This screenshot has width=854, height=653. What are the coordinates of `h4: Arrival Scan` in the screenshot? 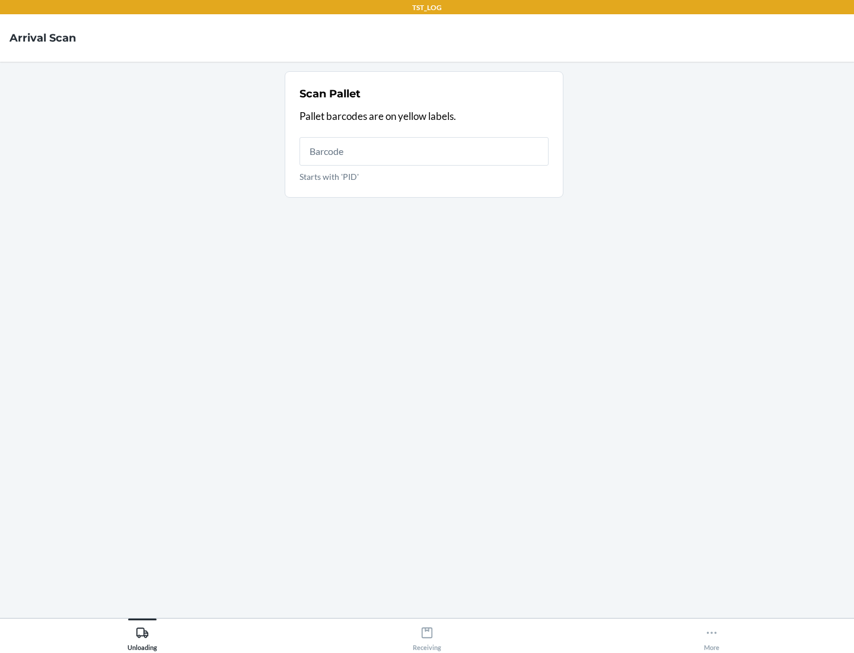 It's located at (43, 38).